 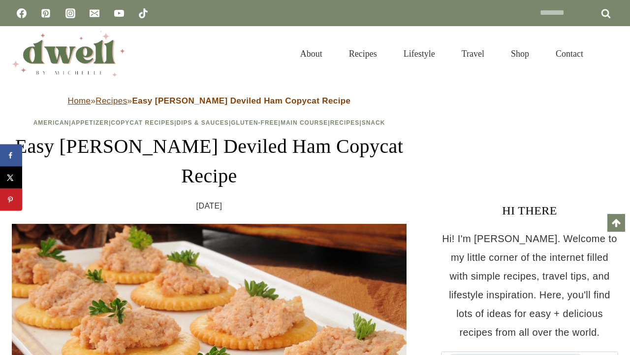 I want to click on a: Facebook, so click(x=22, y=13).